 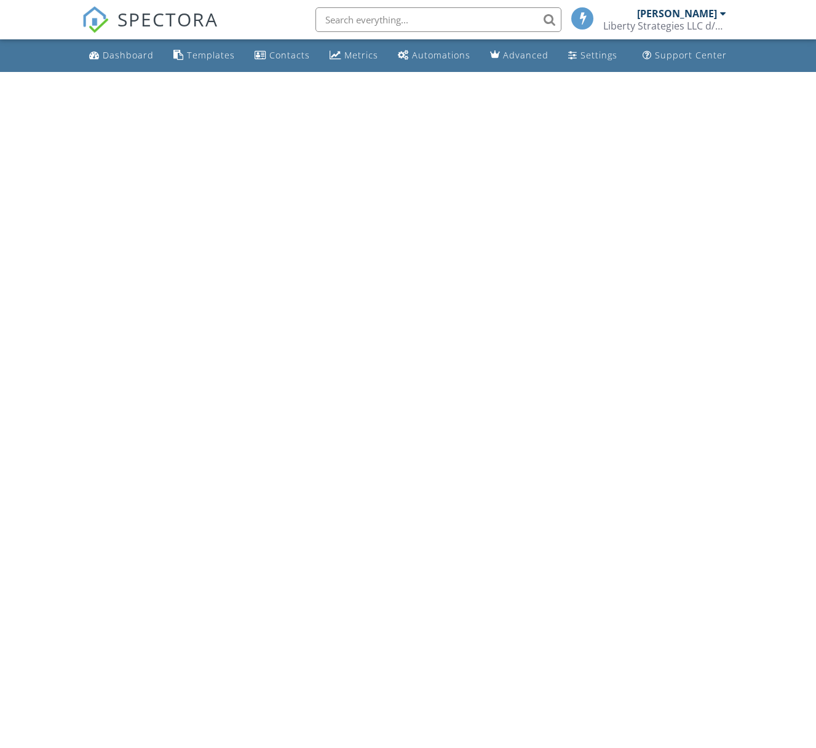 I want to click on a: Templates, so click(x=204, y=55).